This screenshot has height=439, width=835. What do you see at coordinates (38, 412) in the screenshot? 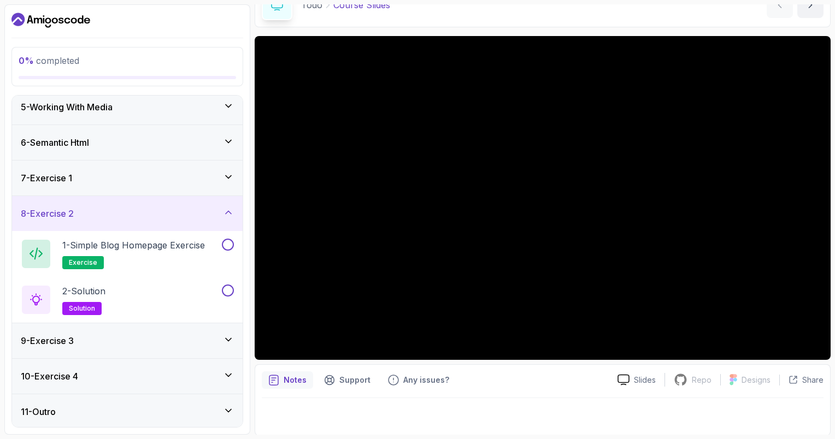
I see `h3: 11 - Outro` at bounding box center [38, 412].